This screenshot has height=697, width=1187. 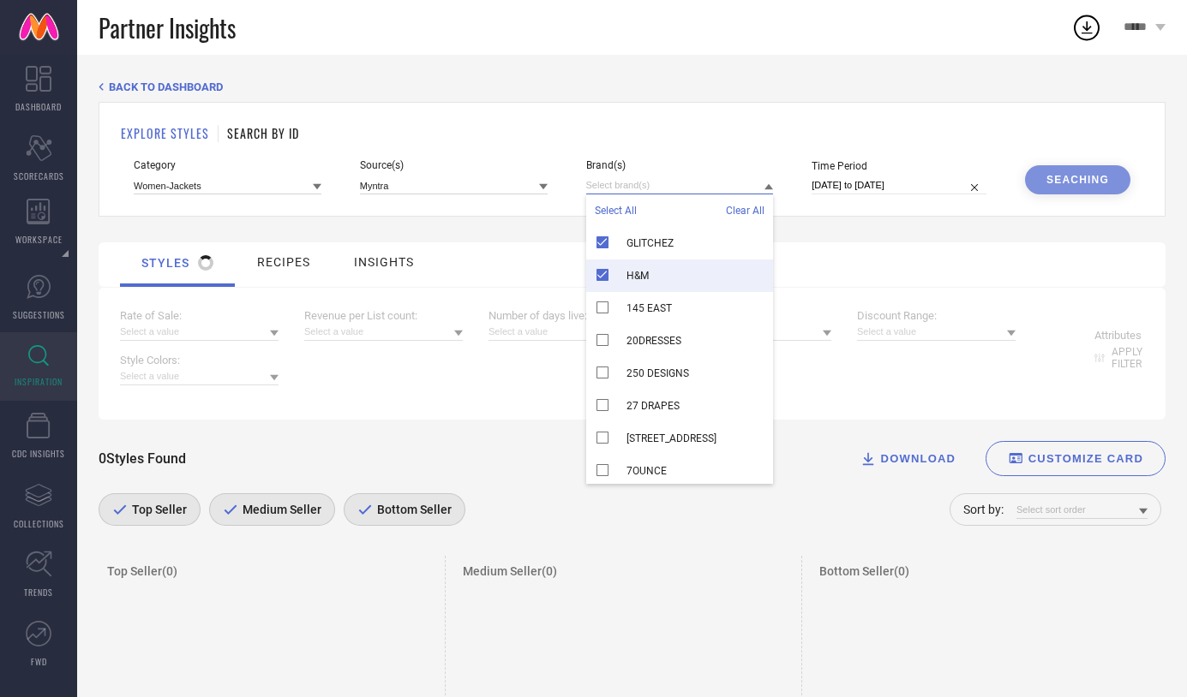 What do you see at coordinates (679, 243) in the screenshot?
I see `div: GLITCHEZ` at bounding box center [679, 243].